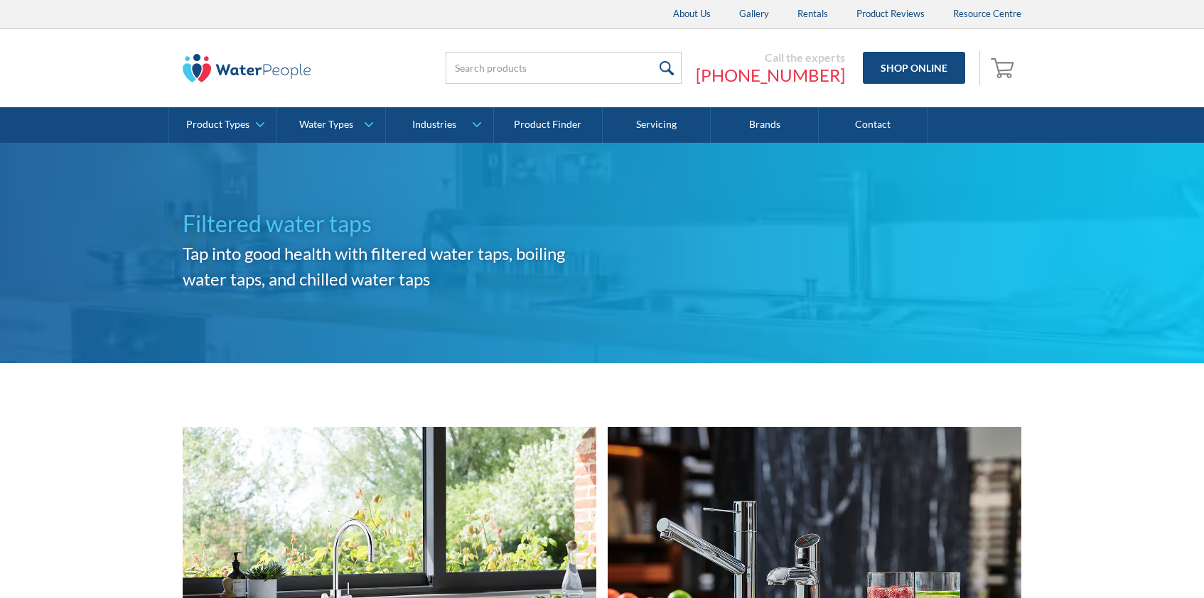 The image size is (1204, 598). What do you see at coordinates (247, 68) in the screenshot?
I see `img: The Water People` at bounding box center [247, 68].